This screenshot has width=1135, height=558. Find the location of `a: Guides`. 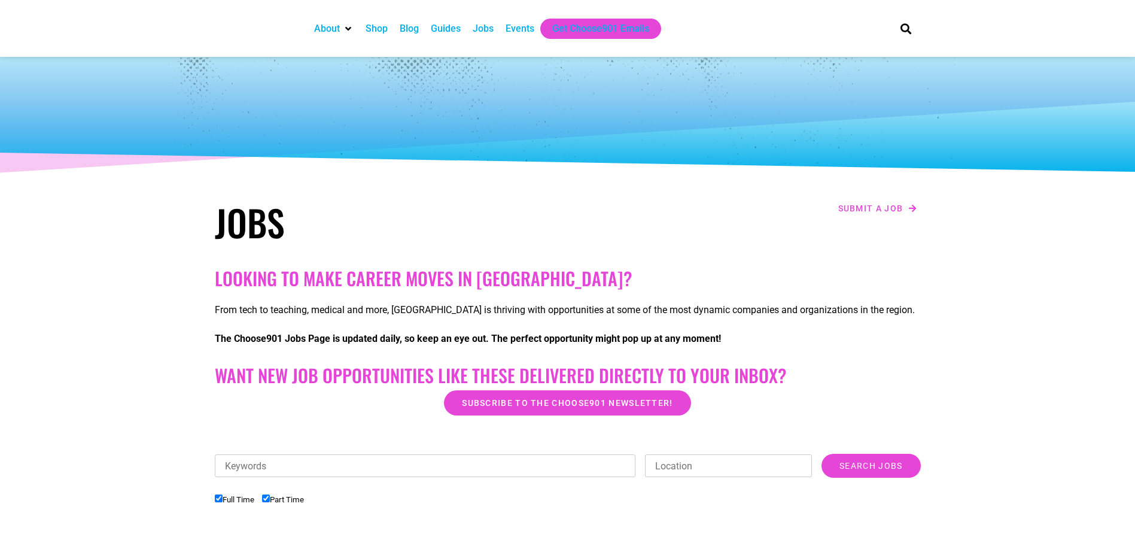

a: Guides is located at coordinates (446, 29).